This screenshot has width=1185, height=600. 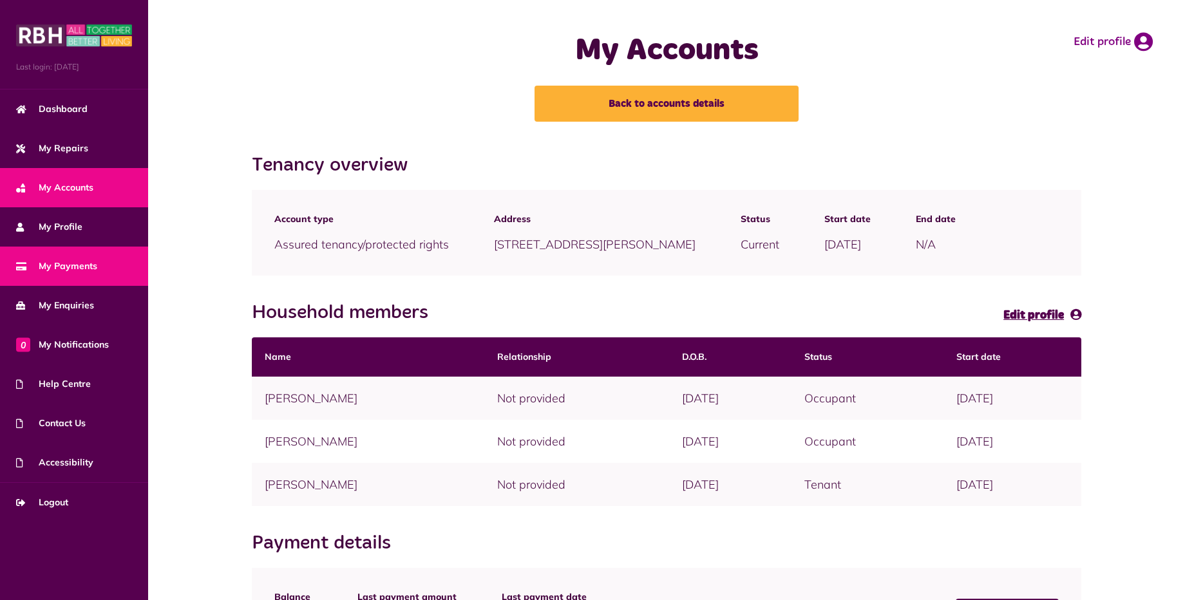 What do you see at coordinates (328, 544) in the screenshot?
I see `h2: Payment details` at bounding box center [328, 544].